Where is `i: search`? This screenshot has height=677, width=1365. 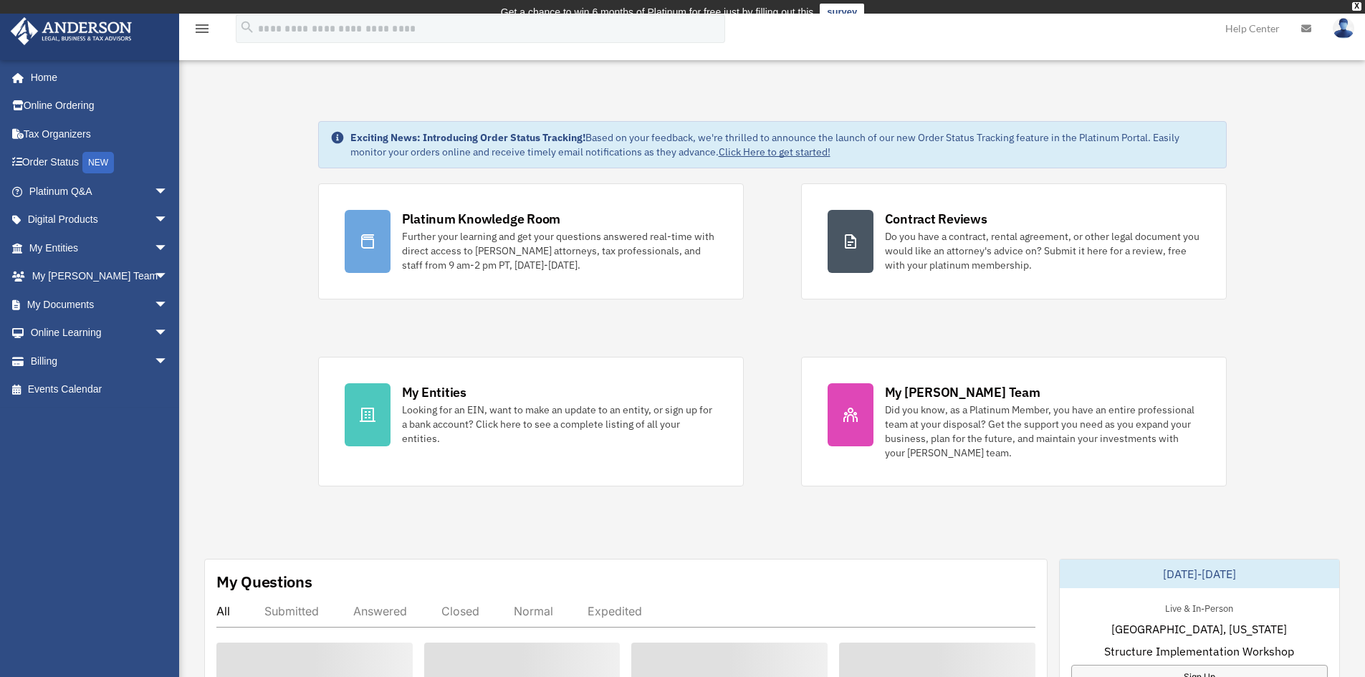
i: search is located at coordinates (247, 27).